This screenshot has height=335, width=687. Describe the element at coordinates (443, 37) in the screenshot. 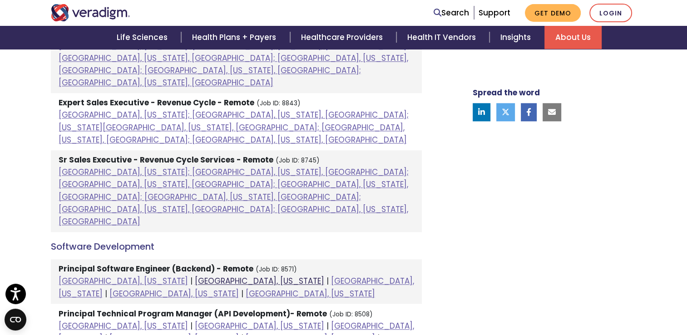

I see `a: Health IT Vendors` at that location.